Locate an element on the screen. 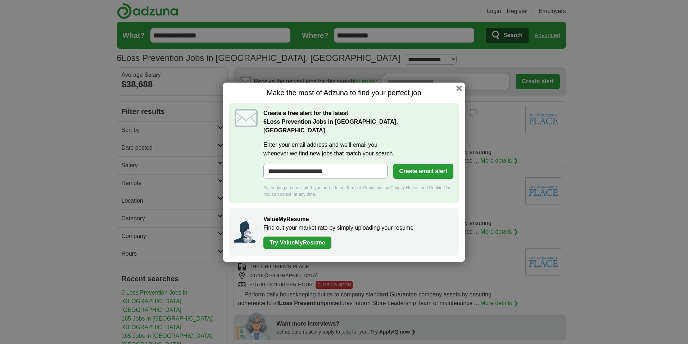 This screenshot has height=344, width=688. img: icon_email.svg is located at coordinates (246, 118).